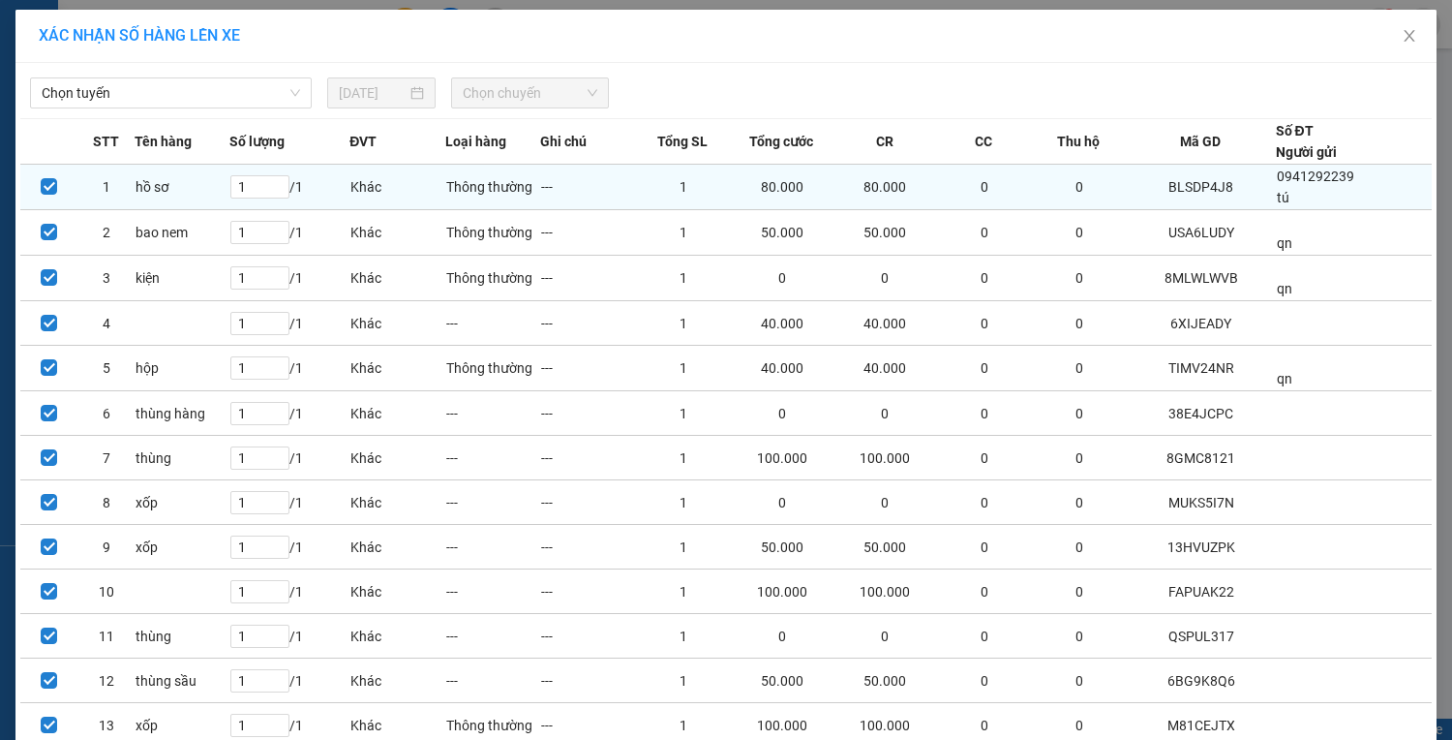 Image resolution: width=1452 pixels, height=740 pixels. I want to click on td: MUKS5I7N, so click(1201, 503).